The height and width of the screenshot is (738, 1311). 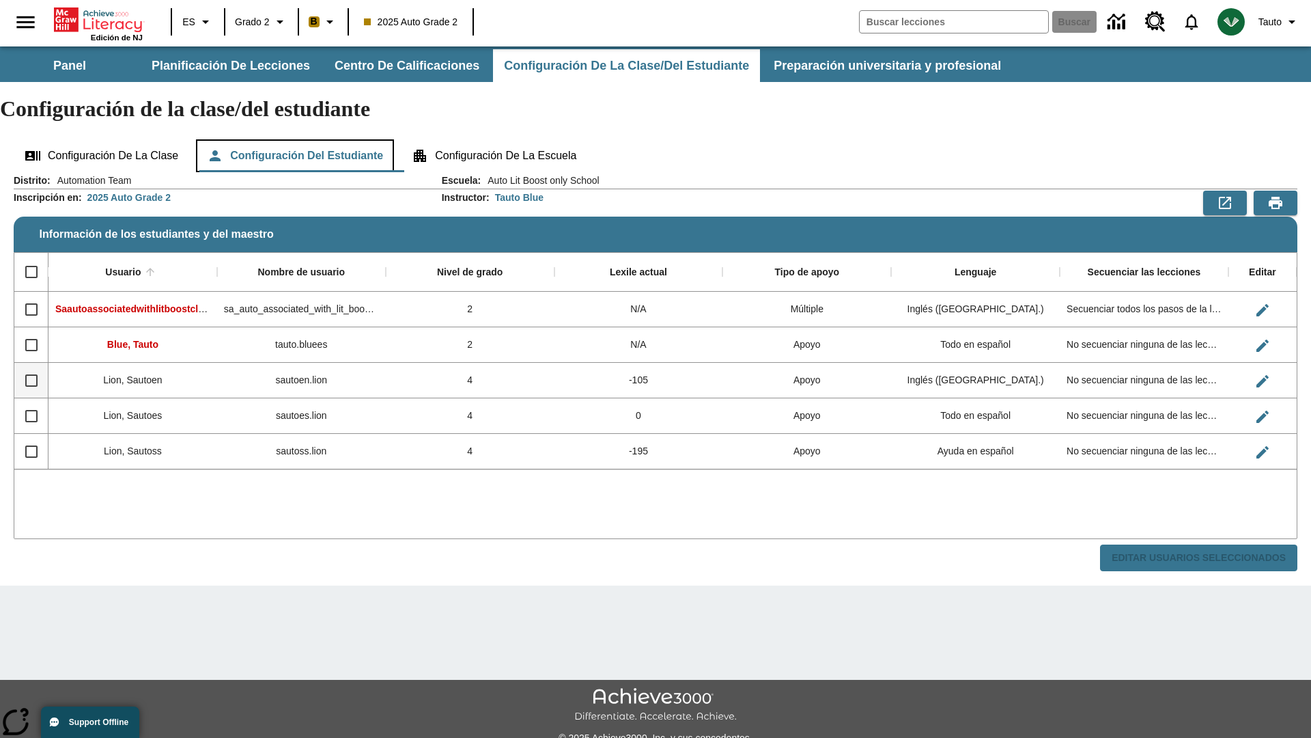 I want to click on span: Blue, Tauto, so click(x=132, y=344).